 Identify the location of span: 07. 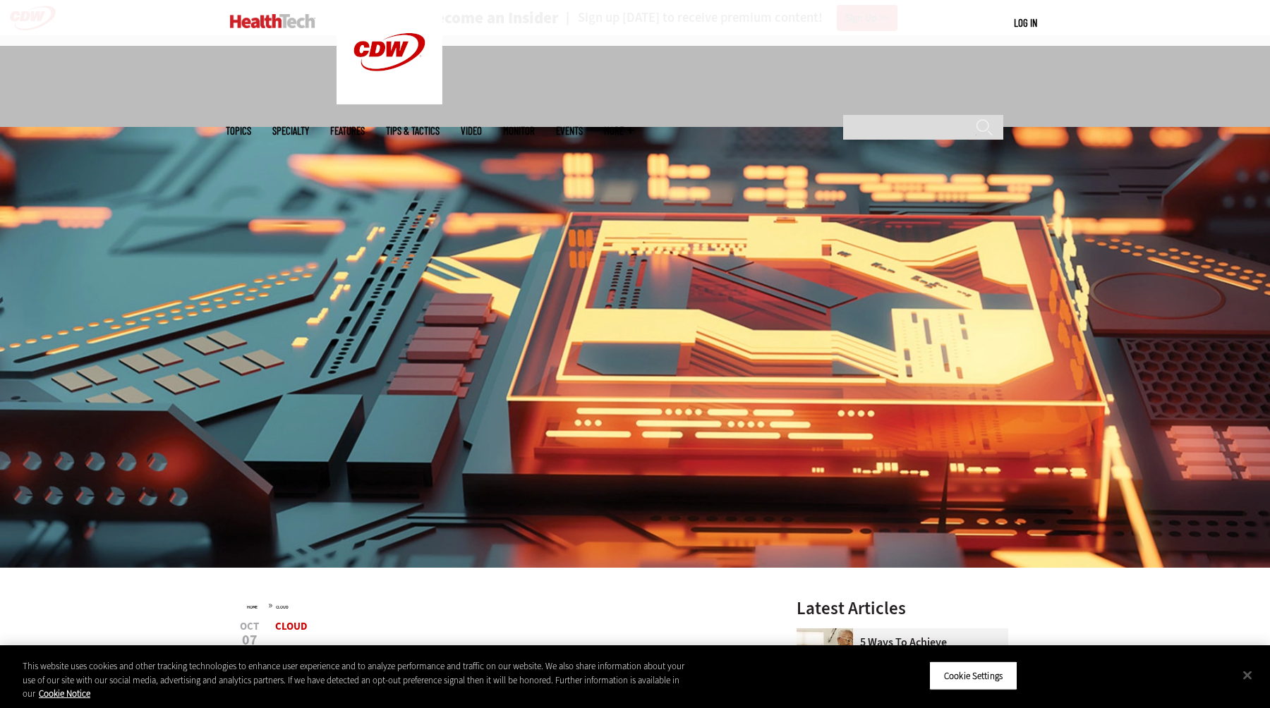
(249, 641).